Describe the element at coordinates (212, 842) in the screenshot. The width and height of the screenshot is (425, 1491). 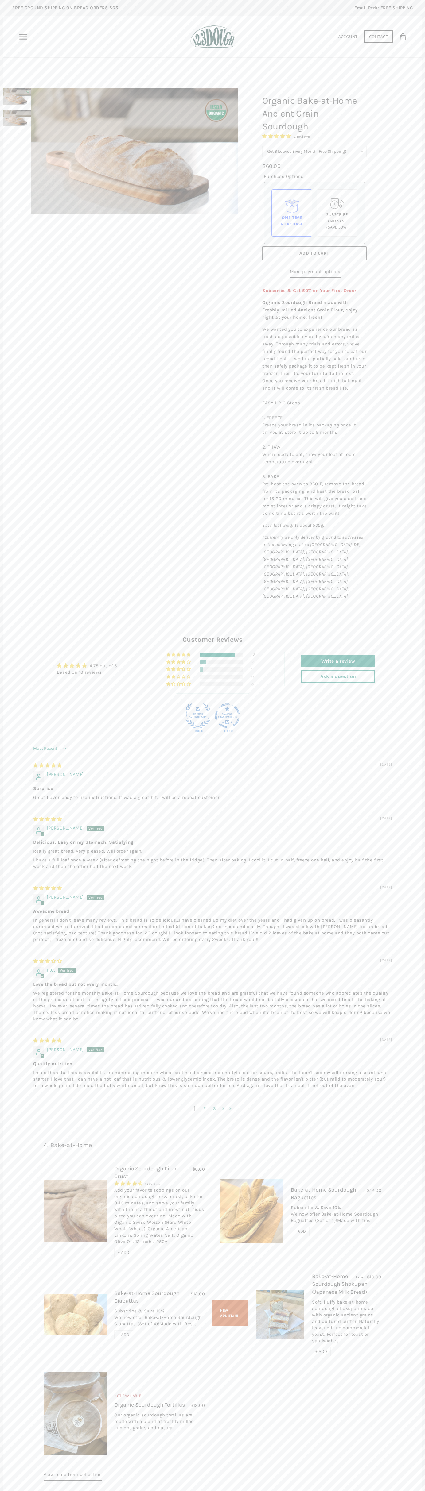
I see `b: Delicious, Easy on my Stomach, Satisfying` at that location.